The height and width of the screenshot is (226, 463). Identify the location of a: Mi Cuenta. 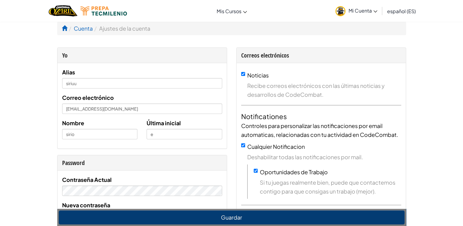
(356, 11).